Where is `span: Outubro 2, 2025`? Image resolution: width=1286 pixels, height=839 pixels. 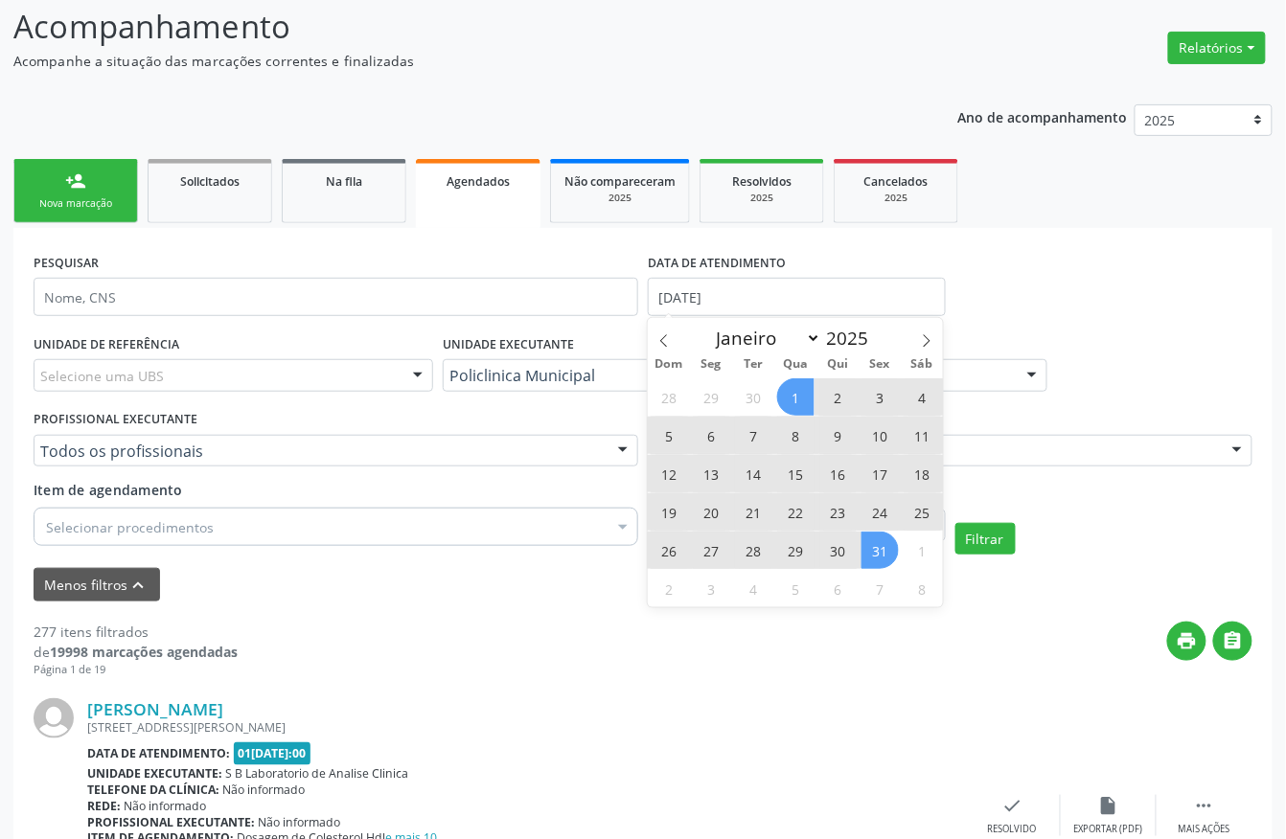 span: Outubro 2, 2025 is located at coordinates (837, 397).